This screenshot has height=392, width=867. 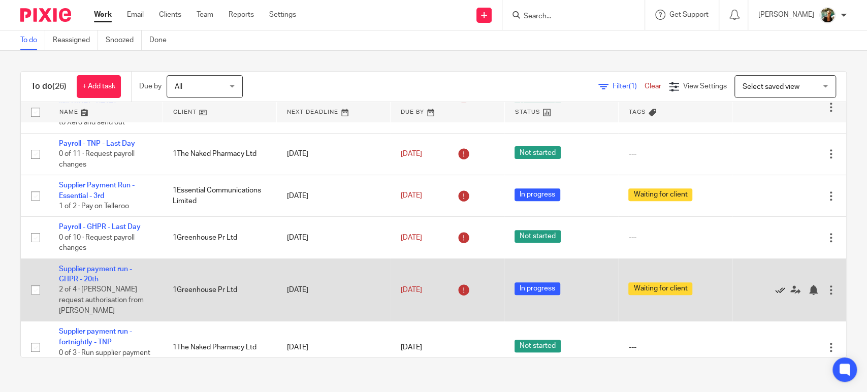 I want to click on span: Get Support, so click(x=689, y=15).